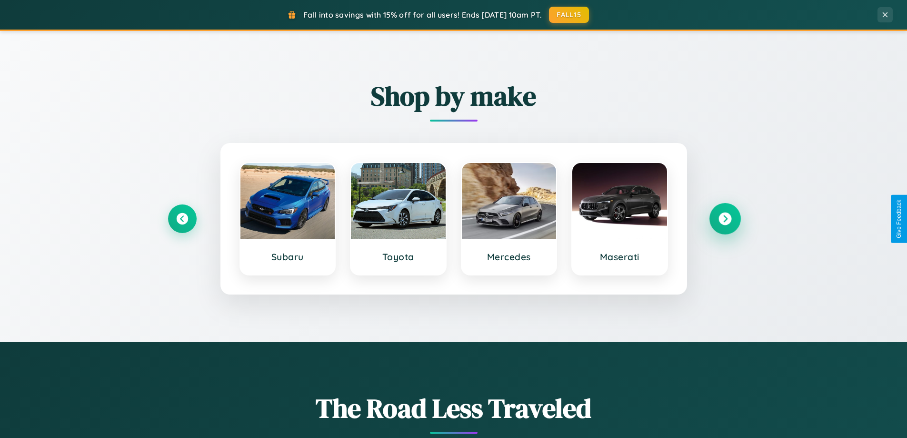 Image resolution: width=907 pixels, height=438 pixels. What do you see at coordinates (288, 257) in the screenshot?
I see `h3: Subaru` at bounding box center [288, 257].